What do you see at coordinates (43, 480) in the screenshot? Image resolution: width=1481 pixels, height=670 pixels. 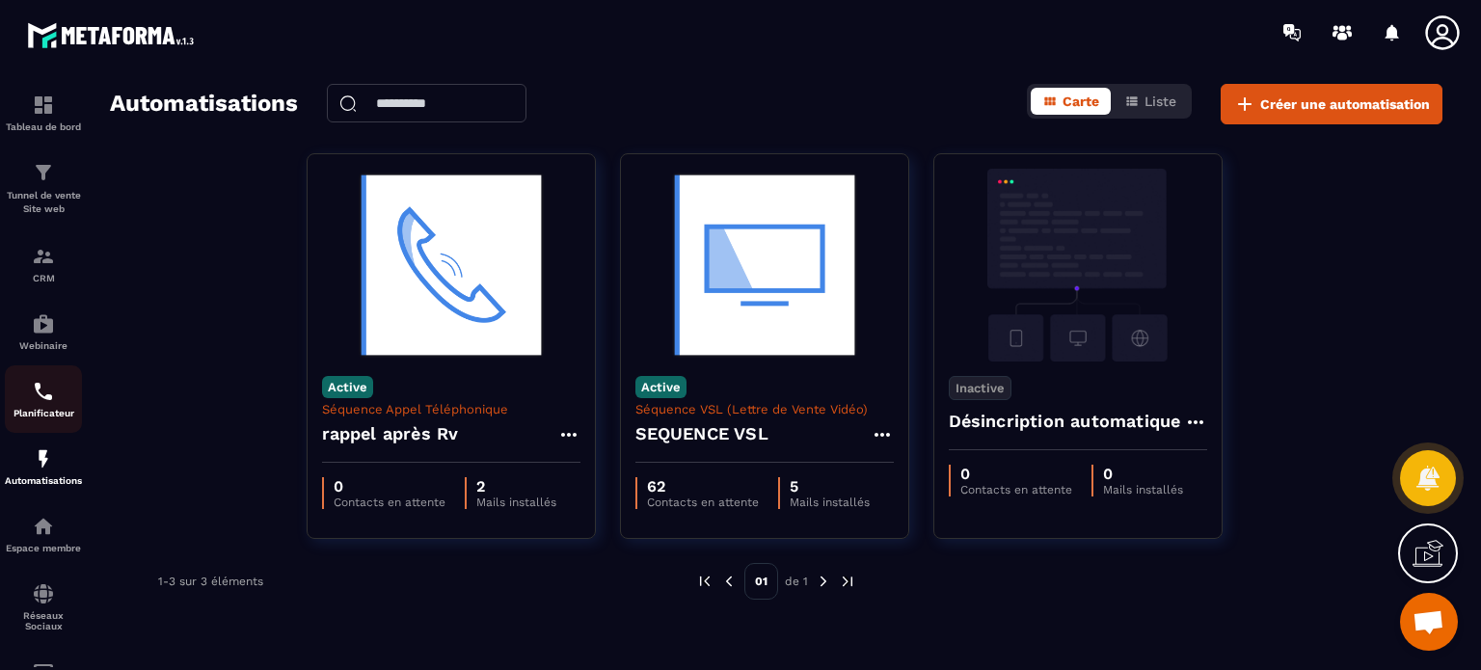 I see `p: Automatisations` at bounding box center [43, 480].